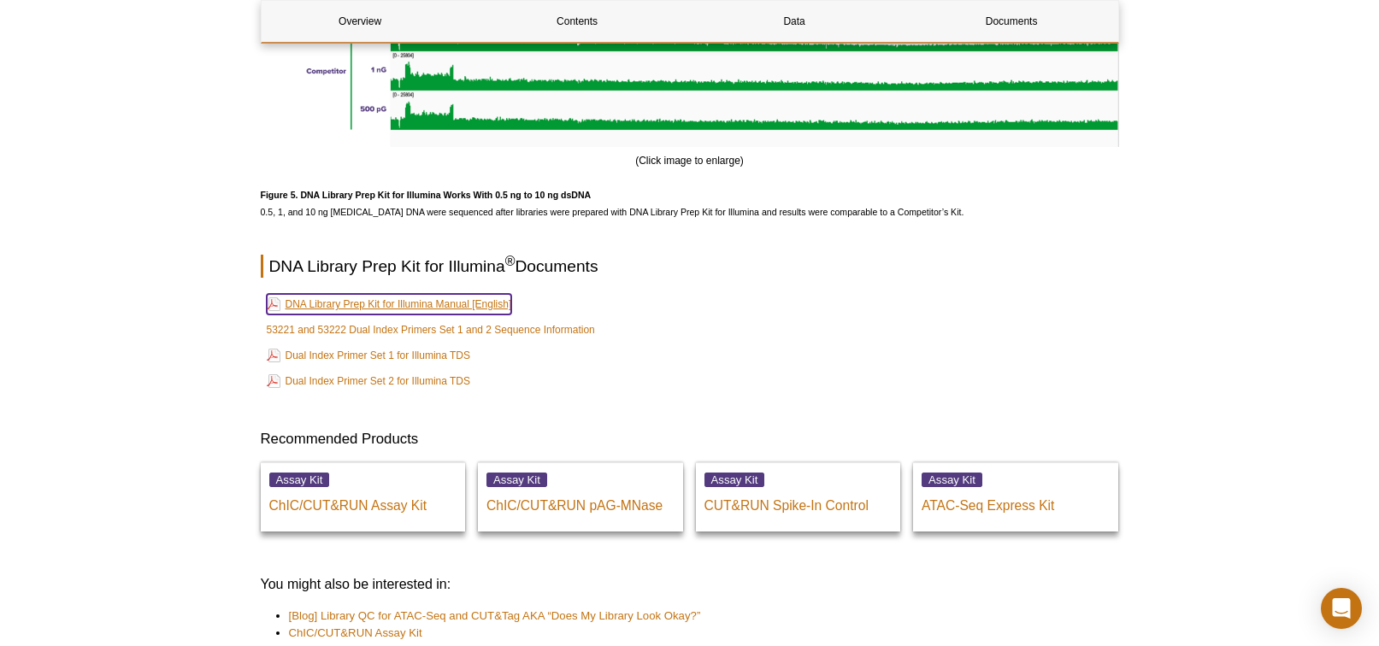 Image resolution: width=1379 pixels, height=646 pixels. Describe the element at coordinates (363, 497) in the screenshot. I see `a: Assay Kit ChIC/CUT&RUN Assay Kit` at that location.